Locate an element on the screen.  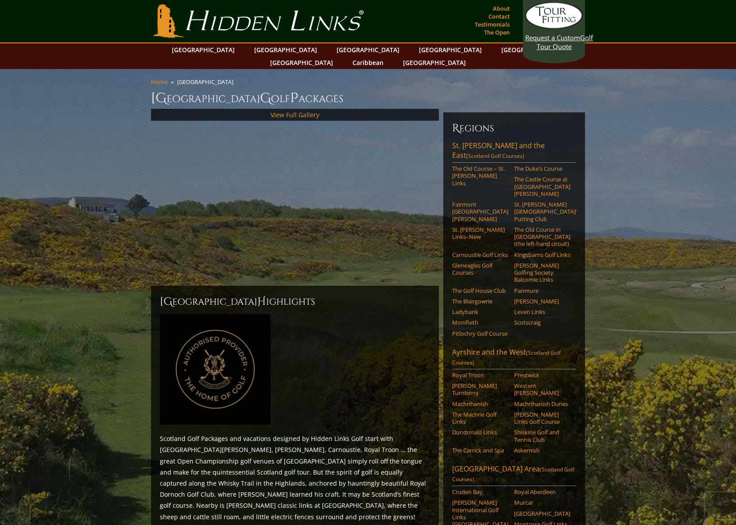
a: Murcar is located at coordinates (542, 503).